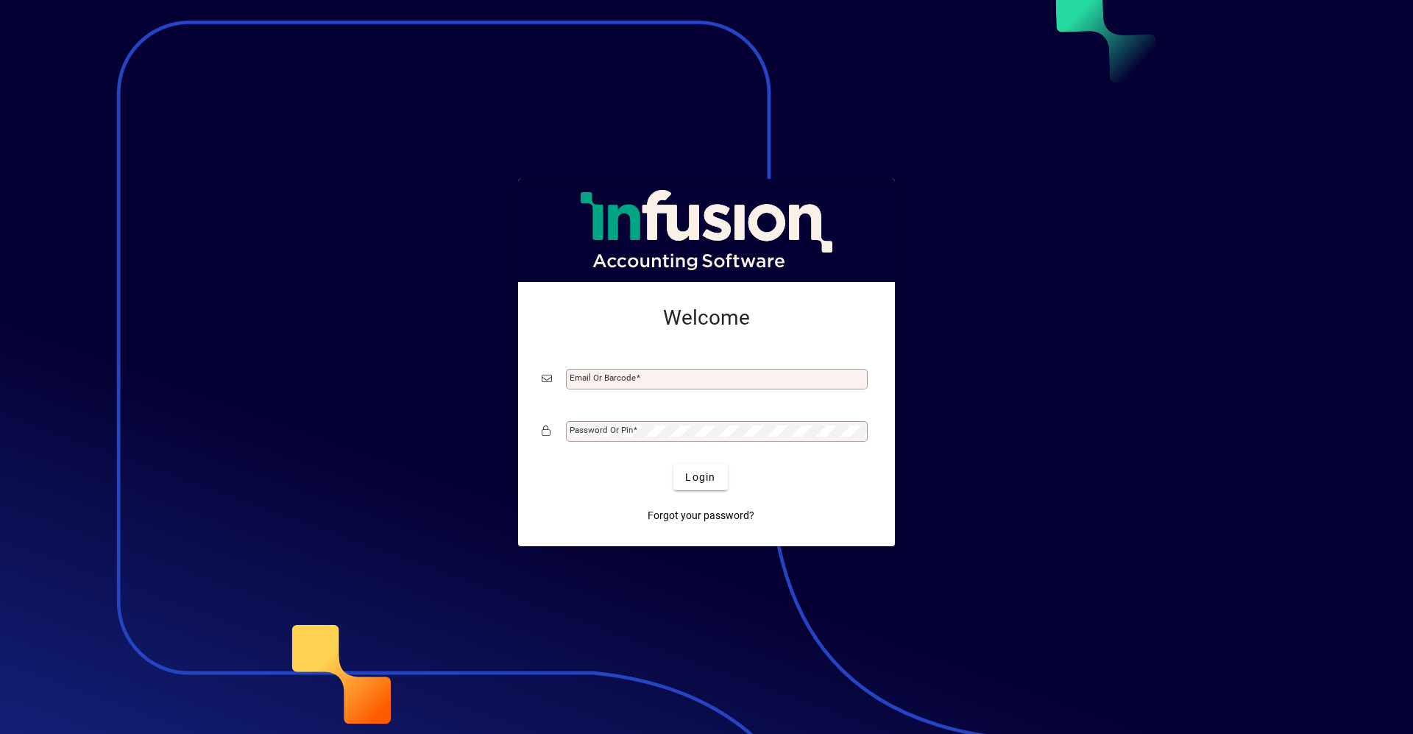  What do you see at coordinates (603, 378) in the screenshot?
I see `mat-label: Email or Barcode` at bounding box center [603, 378].